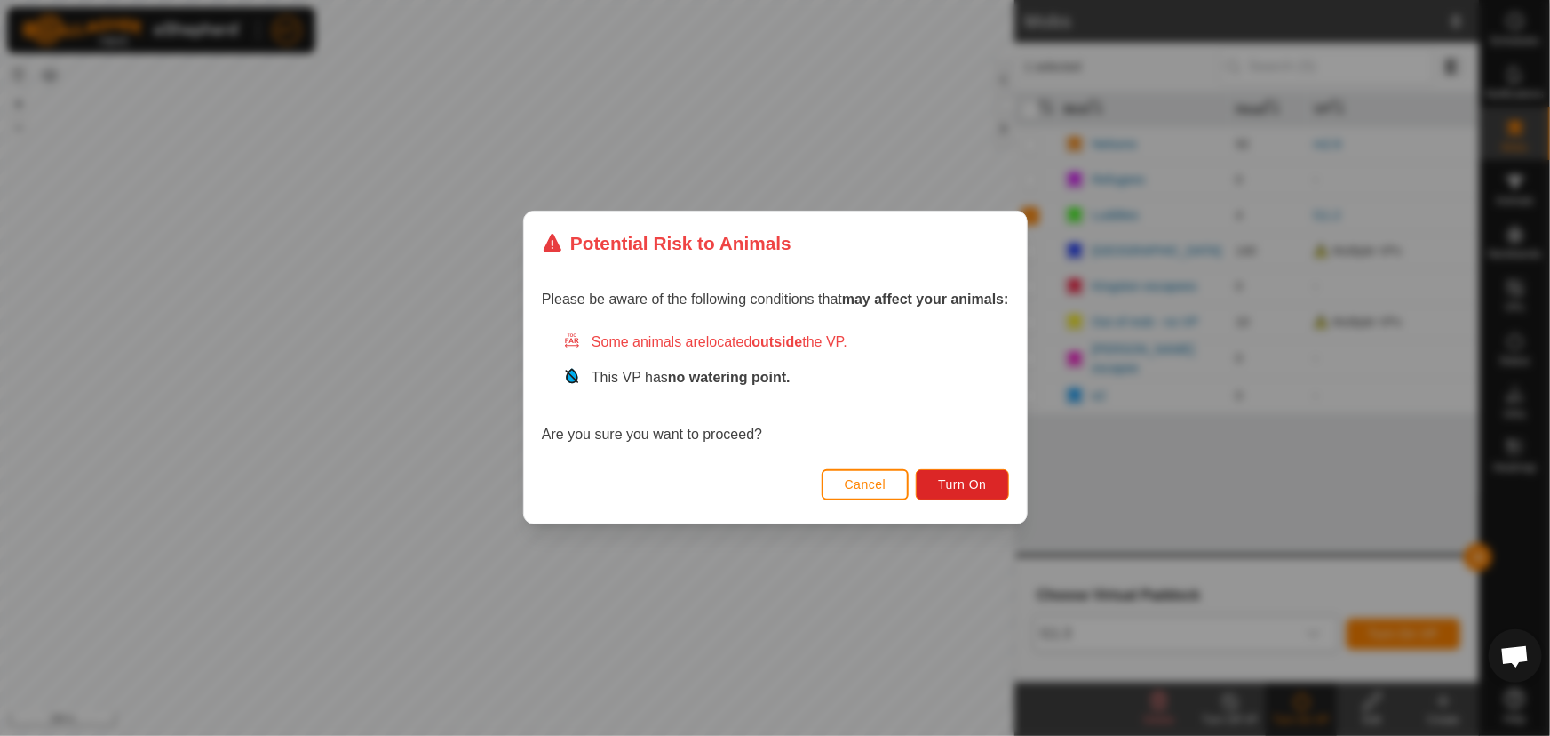 Image resolution: width=1550 pixels, height=736 pixels. I want to click on span: located the VP., so click(776, 342).